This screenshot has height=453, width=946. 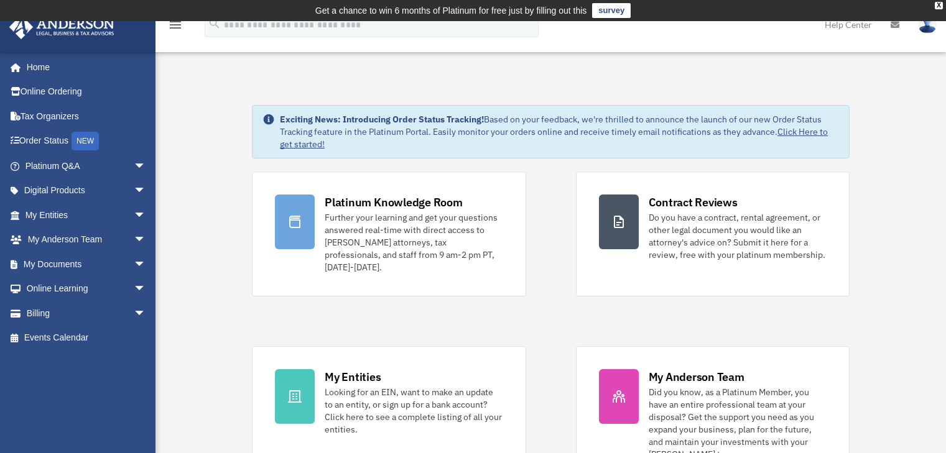 I want to click on div: Get a chance to win 6 months of Platinum for free just by filling out this, so click(x=451, y=11).